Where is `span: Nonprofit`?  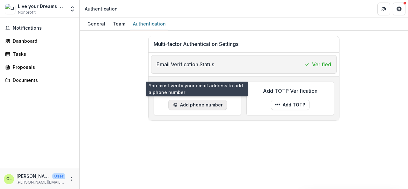
span: Nonprofit is located at coordinates (27, 12).